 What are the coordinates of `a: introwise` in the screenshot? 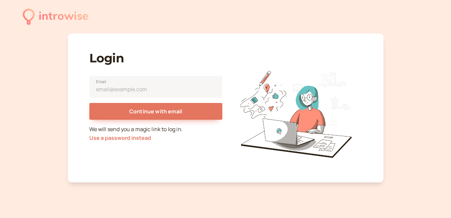 It's located at (55, 16).